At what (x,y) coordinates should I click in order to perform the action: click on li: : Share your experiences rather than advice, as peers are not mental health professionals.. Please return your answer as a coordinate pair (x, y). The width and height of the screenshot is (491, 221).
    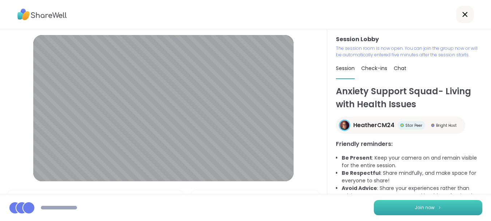
    Looking at the image, I should click on (412, 192).